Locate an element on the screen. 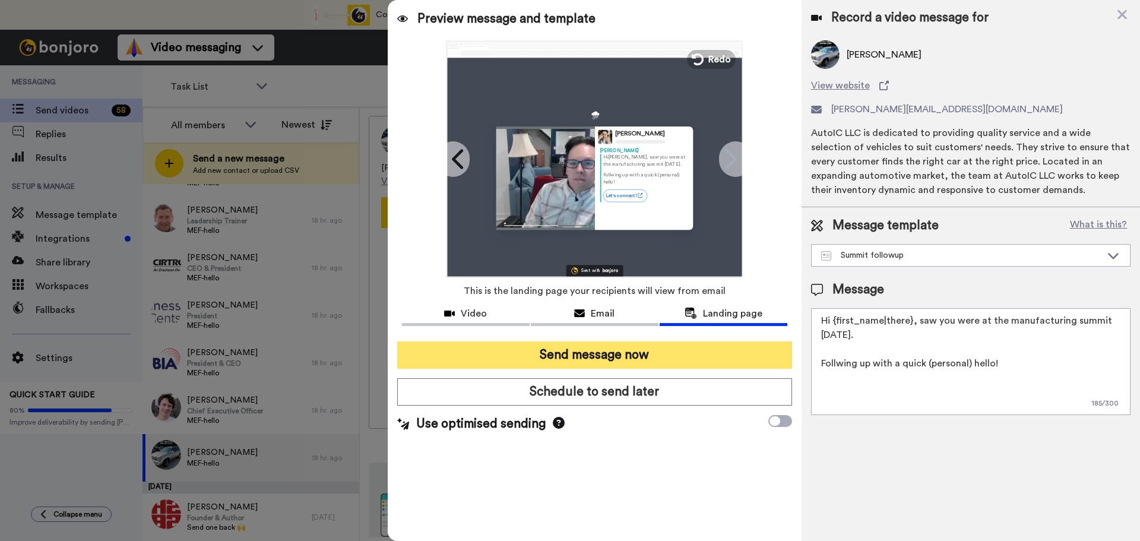  div: Sent with is located at coordinates (591, 270).